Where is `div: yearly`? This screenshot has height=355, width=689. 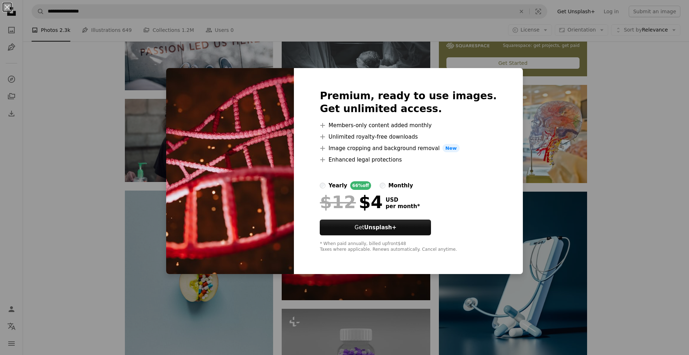 div: yearly is located at coordinates (338, 186).